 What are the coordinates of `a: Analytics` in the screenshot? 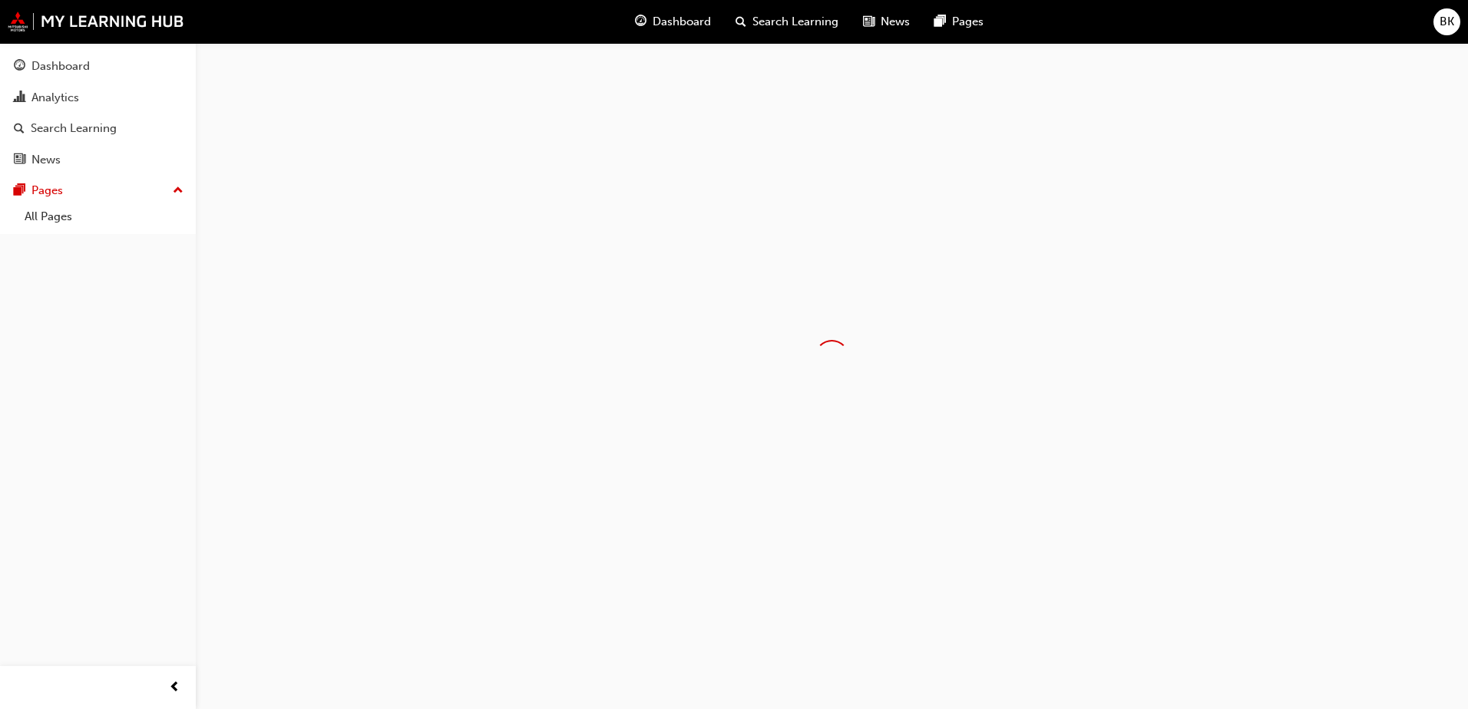 It's located at (98, 98).